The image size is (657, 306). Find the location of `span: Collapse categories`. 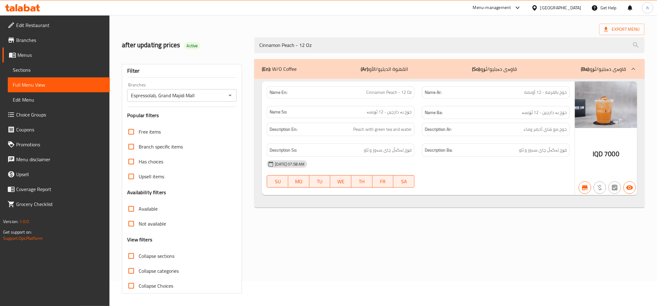

span: Collapse categories is located at coordinates (159, 271).